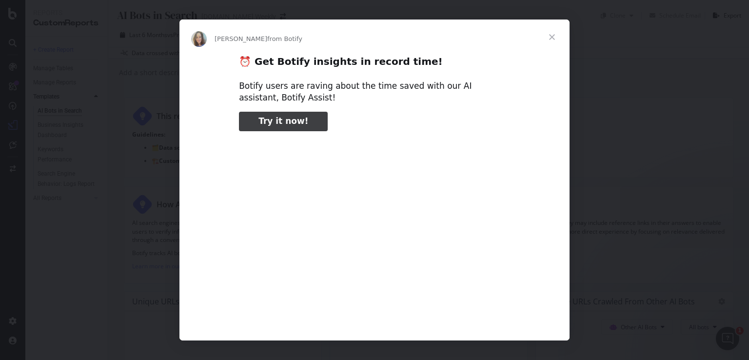 The width and height of the screenshot is (749, 360). I want to click on h2: ⏰ Get Botify insights in record time!, so click(374, 64).